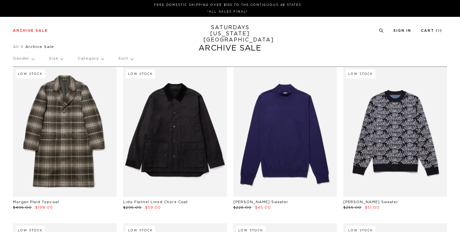 The height and width of the screenshot is (232, 460). Describe the element at coordinates (228, 5) in the screenshot. I see `p: FREE DOMESTIC SHIPPING OVER $150 TO THE CONTIGUOUS 48 STATES` at that location.